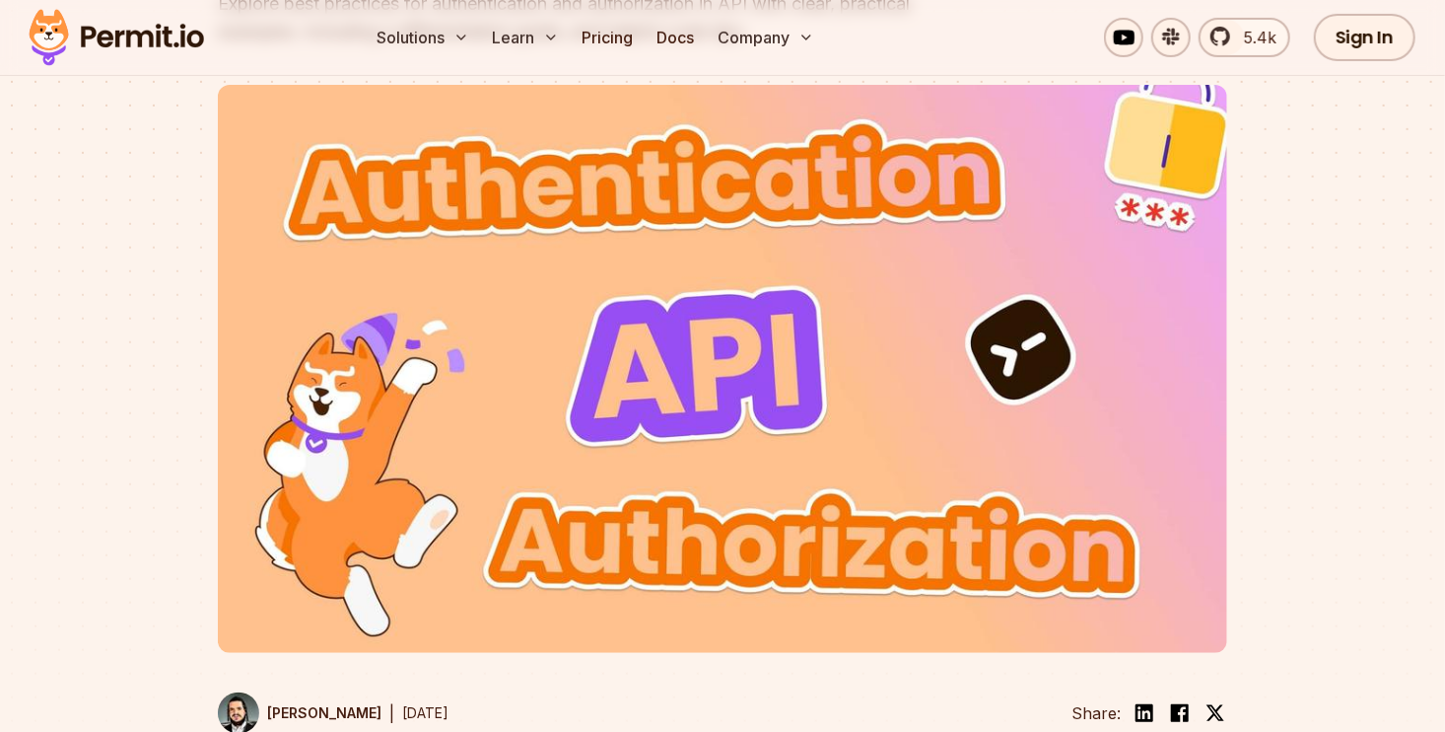 Image resolution: width=1445 pixels, height=732 pixels. What do you see at coordinates (608, 37) in the screenshot?
I see `a: Pricing` at bounding box center [608, 37].